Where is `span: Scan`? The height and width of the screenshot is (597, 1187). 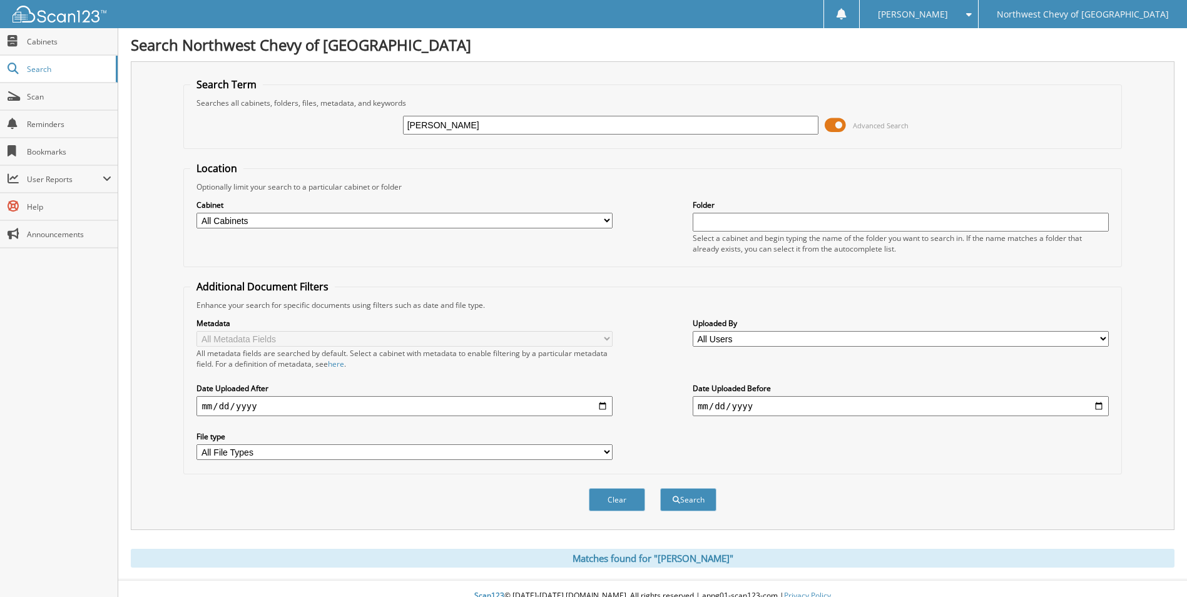 span: Scan is located at coordinates (69, 96).